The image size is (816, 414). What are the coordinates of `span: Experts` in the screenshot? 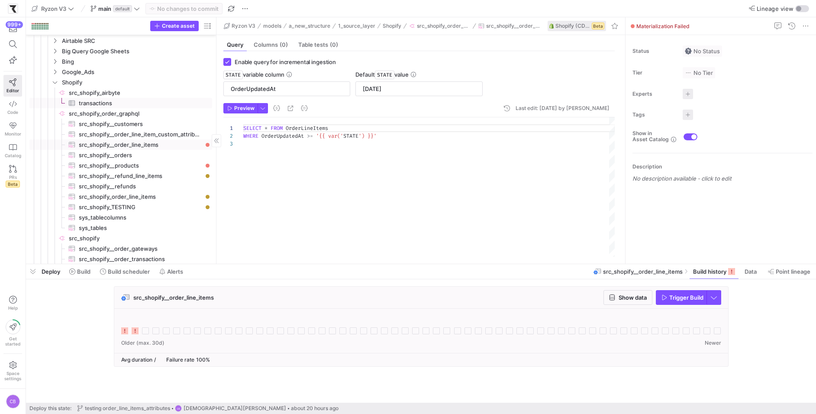 It's located at (654, 94).